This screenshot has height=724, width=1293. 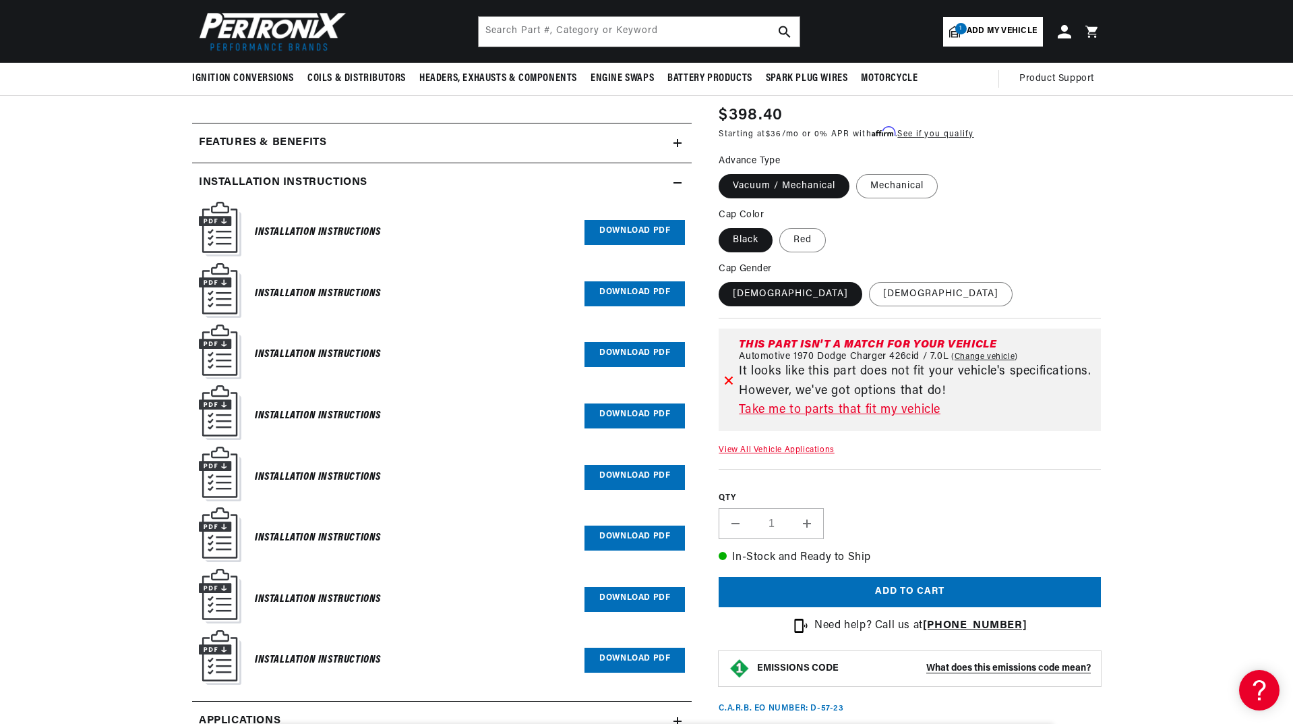 What do you see at coordinates (270, 31) in the screenshot?
I see `img: Pertronix` at bounding box center [270, 31].